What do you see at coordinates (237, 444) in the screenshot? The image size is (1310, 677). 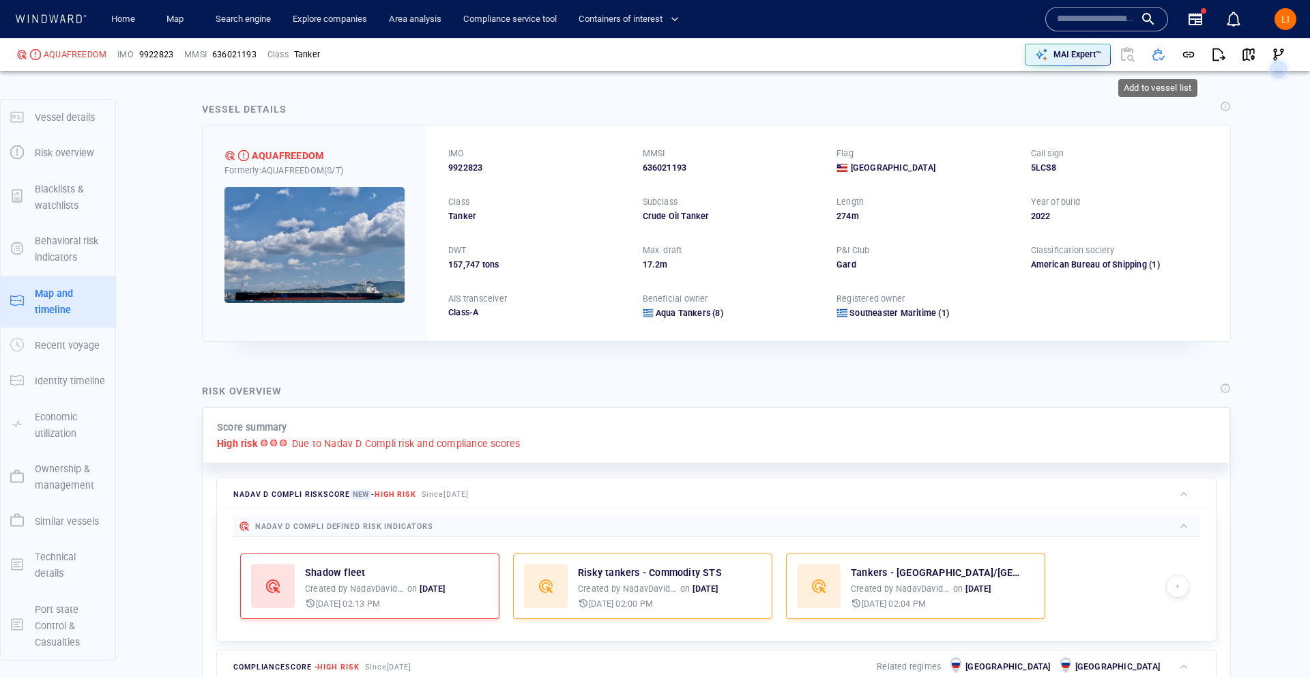 I see `p: High risk` at bounding box center [237, 444].